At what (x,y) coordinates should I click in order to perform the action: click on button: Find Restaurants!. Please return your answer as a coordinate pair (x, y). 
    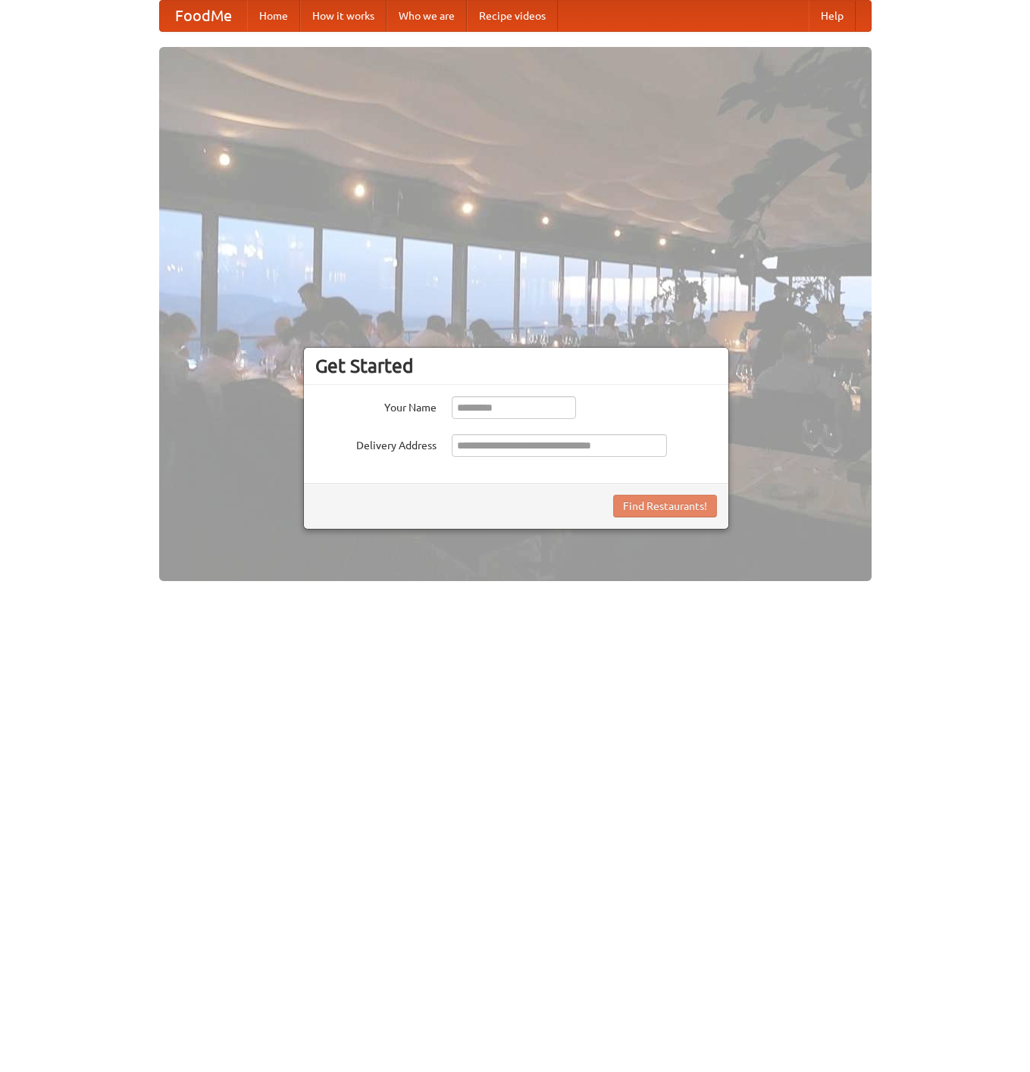
    Looking at the image, I should click on (664, 506).